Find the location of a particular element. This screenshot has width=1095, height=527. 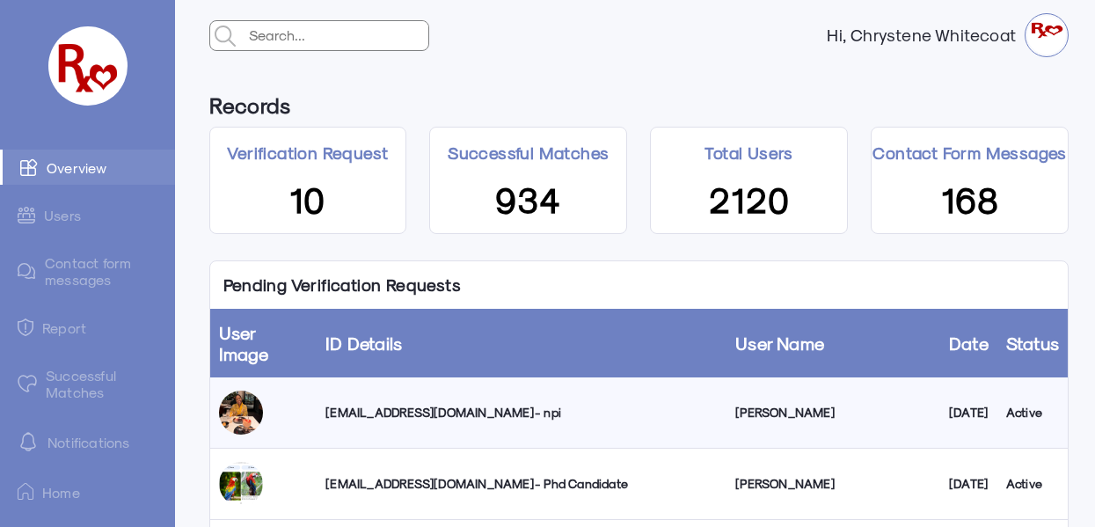

img: admin-ic-report.svg is located at coordinates (26, 327).